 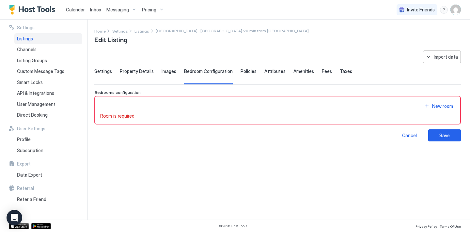 What do you see at coordinates (149, 10) in the screenshot?
I see `span: Pricing` at bounding box center [149, 10].